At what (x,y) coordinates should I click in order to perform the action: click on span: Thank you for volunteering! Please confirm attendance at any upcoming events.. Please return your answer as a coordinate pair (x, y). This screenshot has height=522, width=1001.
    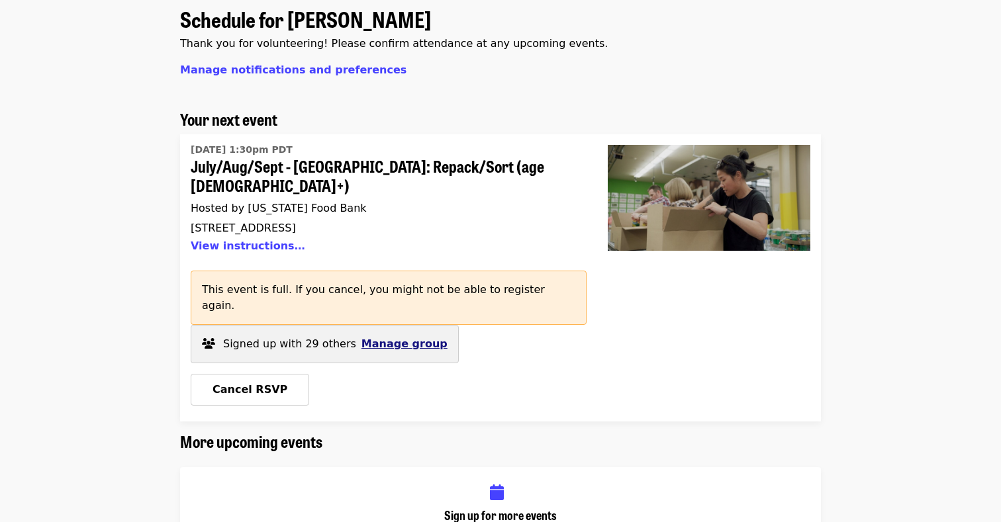
    Looking at the image, I should click on (394, 43).